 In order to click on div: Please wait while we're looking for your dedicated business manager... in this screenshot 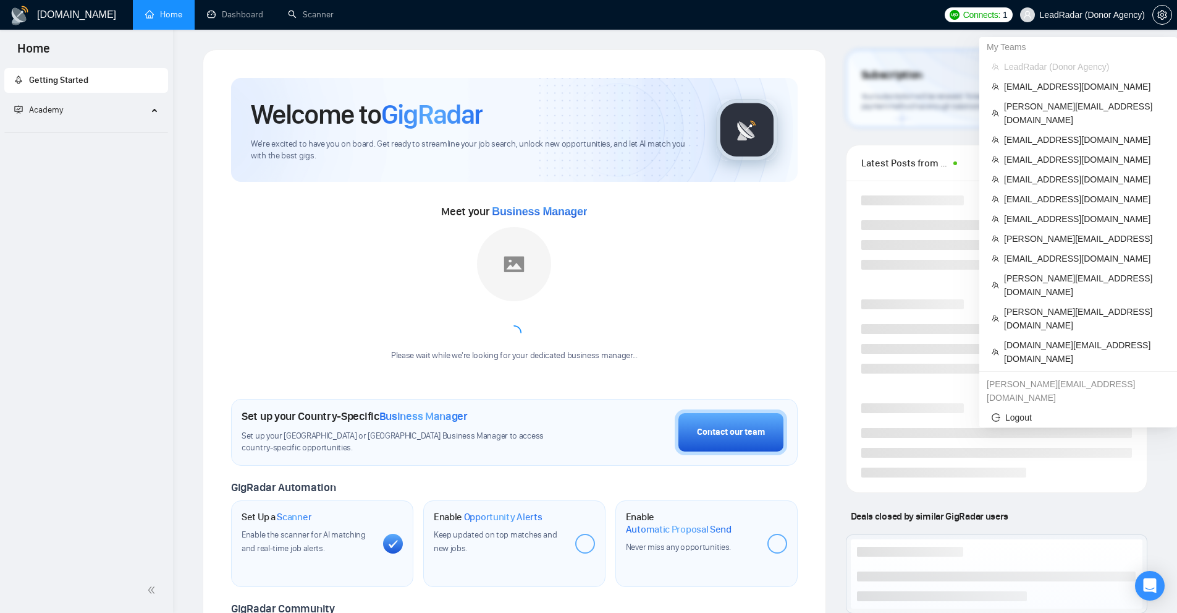, I will do `click(514, 355)`.